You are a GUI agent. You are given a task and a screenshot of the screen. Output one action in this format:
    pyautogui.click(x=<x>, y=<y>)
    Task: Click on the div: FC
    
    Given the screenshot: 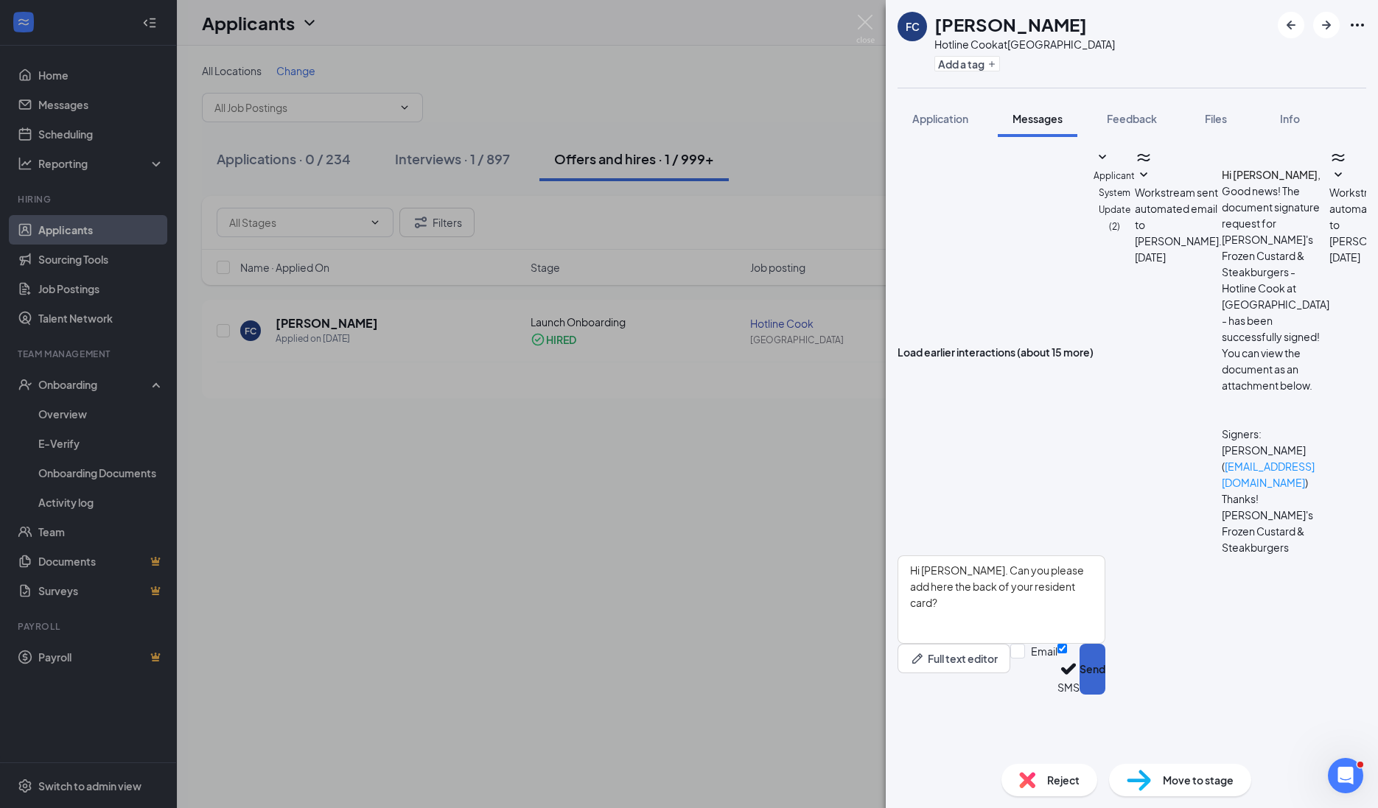 What is the action you would take?
    pyautogui.click(x=912, y=27)
    